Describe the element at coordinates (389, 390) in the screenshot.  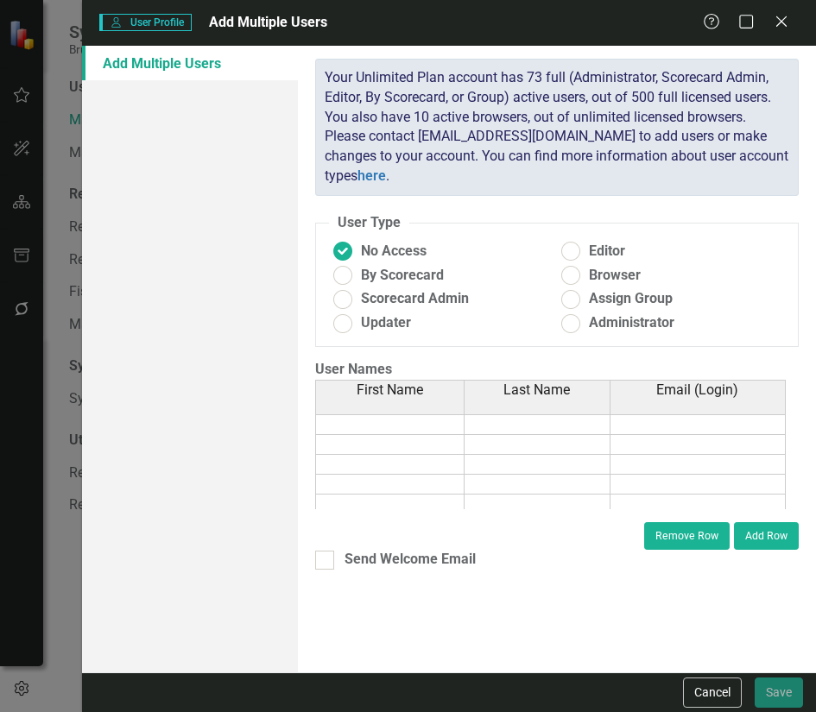
I see `span: First Name` at that location.